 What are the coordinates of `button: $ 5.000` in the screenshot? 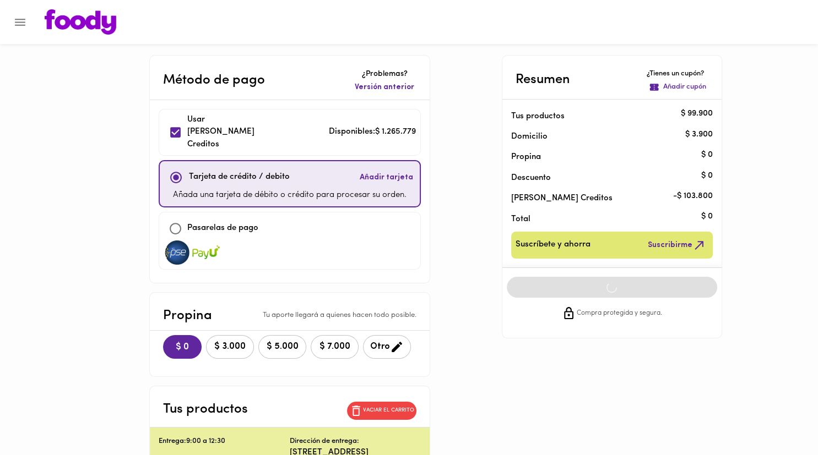 It's located at (282, 347).